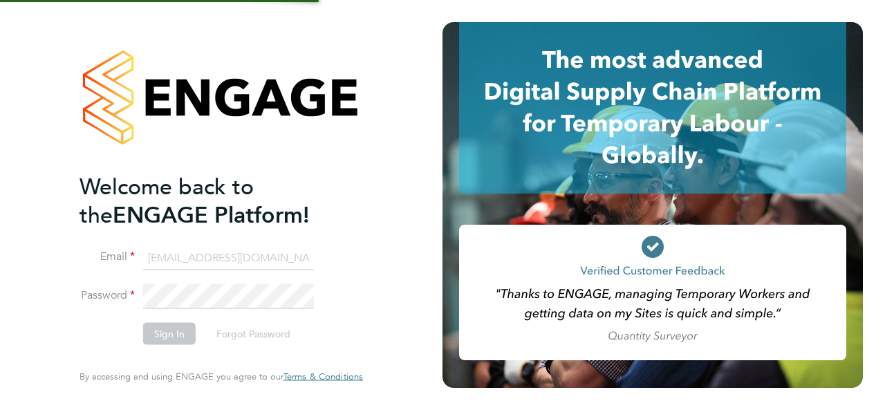 This screenshot has width=885, height=410. I want to click on label: Password, so click(107, 295).